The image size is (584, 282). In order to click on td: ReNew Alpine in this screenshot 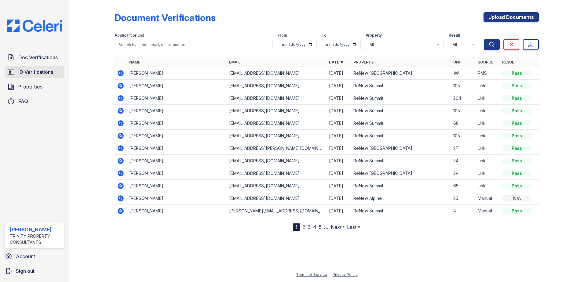, I will do `click(401, 198)`.